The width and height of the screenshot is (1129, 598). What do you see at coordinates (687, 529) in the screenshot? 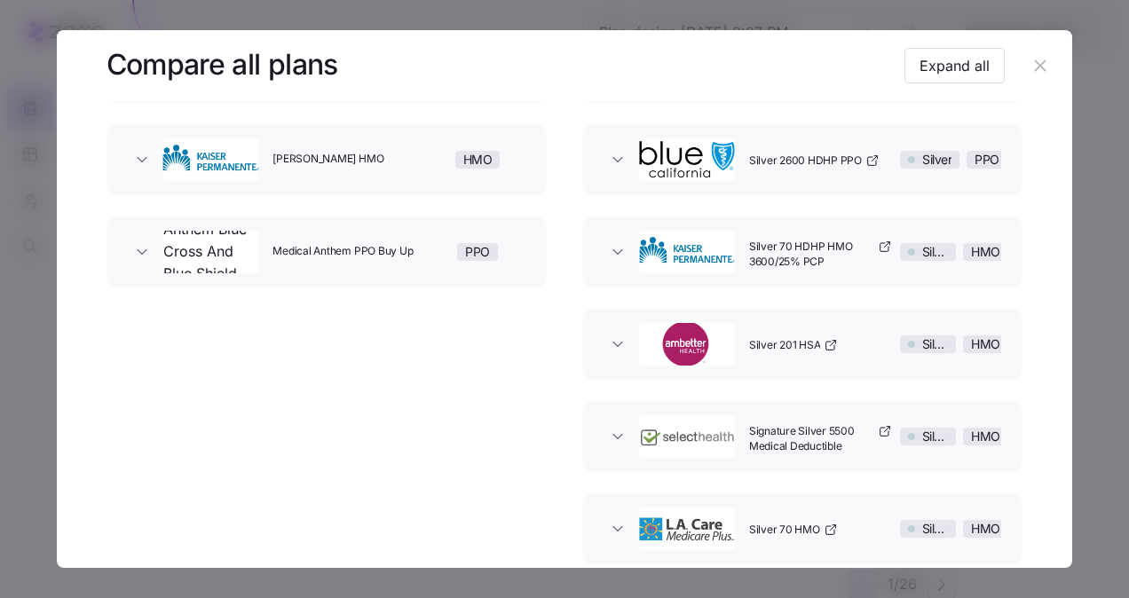
I see `img: L.A. Care Health Plan` at bounding box center [687, 529].